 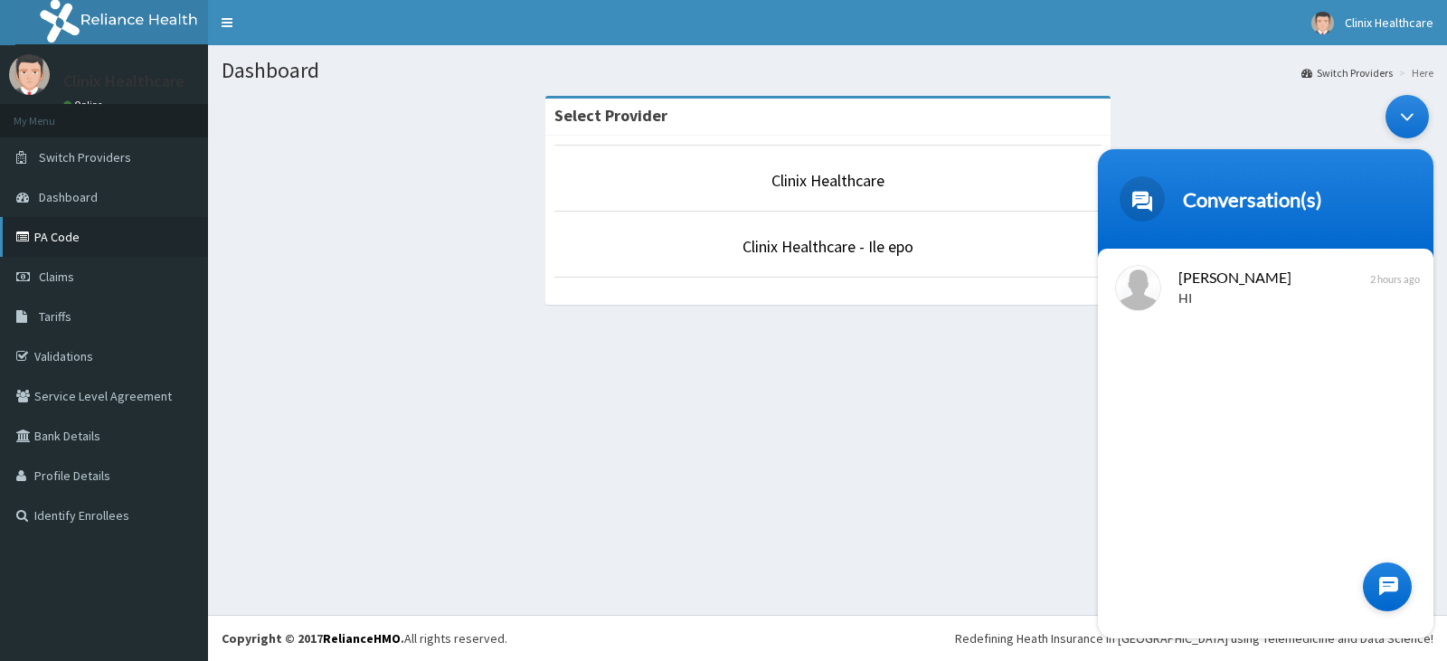 What do you see at coordinates (827, 71) in the screenshot?
I see `h1: Dashboard` at bounding box center [827, 71].